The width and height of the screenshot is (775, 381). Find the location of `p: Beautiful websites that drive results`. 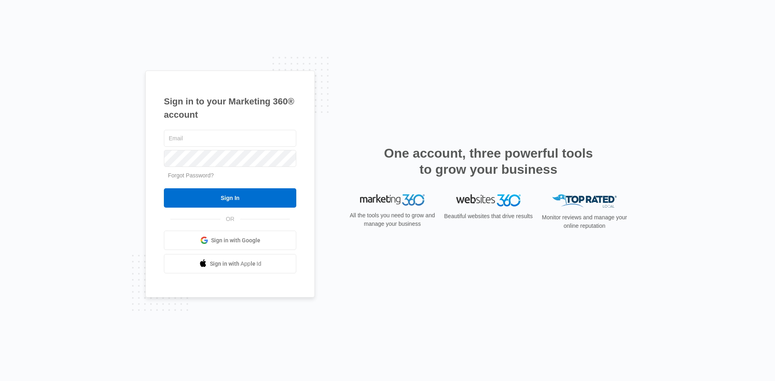

p: Beautiful websites that drive results is located at coordinates (488, 216).